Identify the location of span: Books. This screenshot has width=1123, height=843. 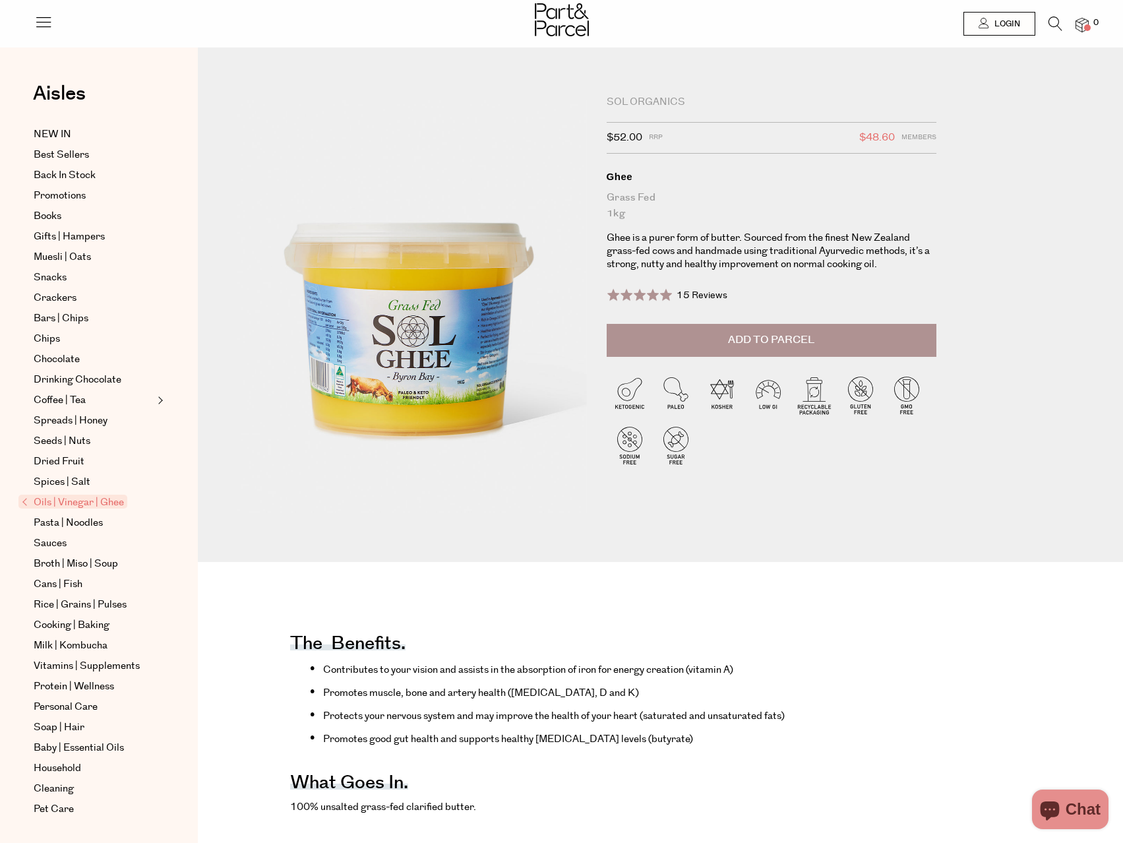
(47, 216).